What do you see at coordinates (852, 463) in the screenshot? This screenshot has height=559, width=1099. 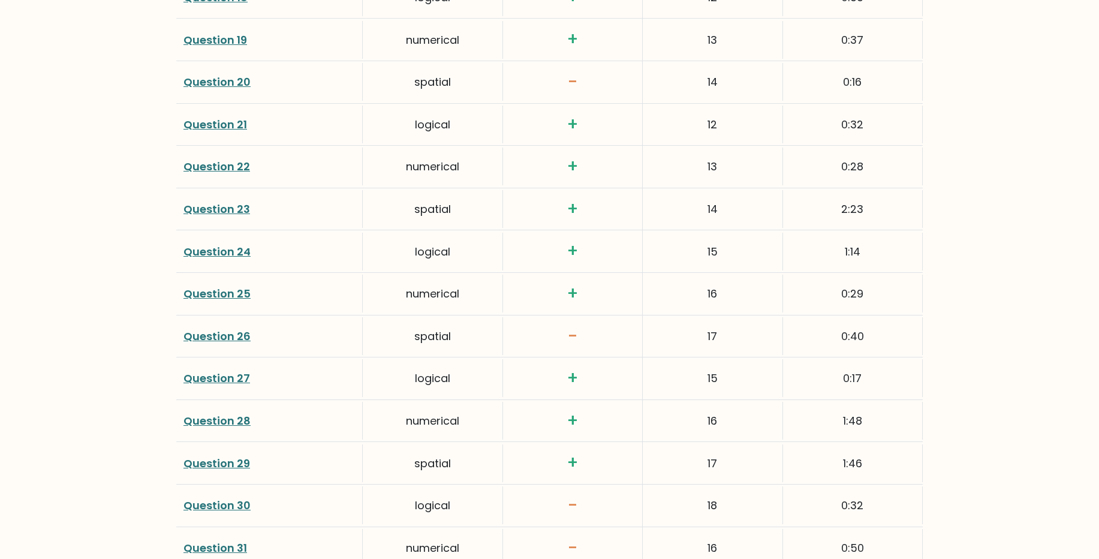 I see `div: 1:46` at bounding box center [852, 463].